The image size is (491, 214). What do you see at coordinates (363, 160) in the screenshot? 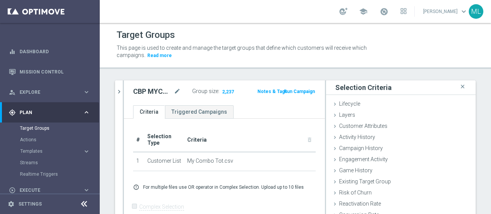
I see `span: Engagement Activity` at bounding box center [363, 160].